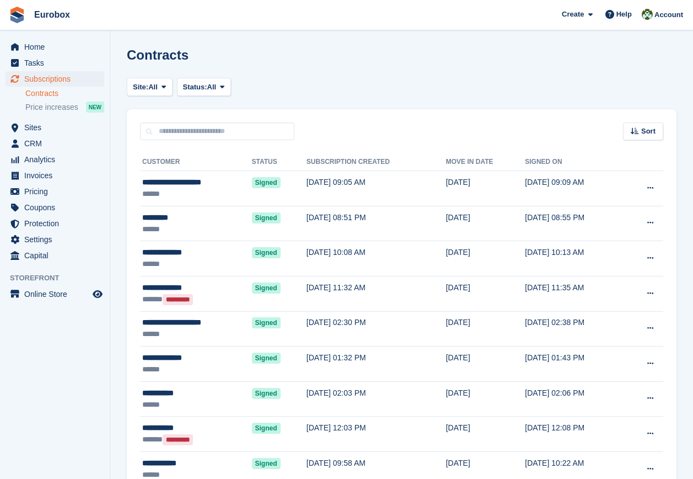 The height and width of the screenshot is (479, 693). What do you see at coordinates (57, 79) in the screenshot?
I see `span: Subscriptions` at bounding box center [57, 79].